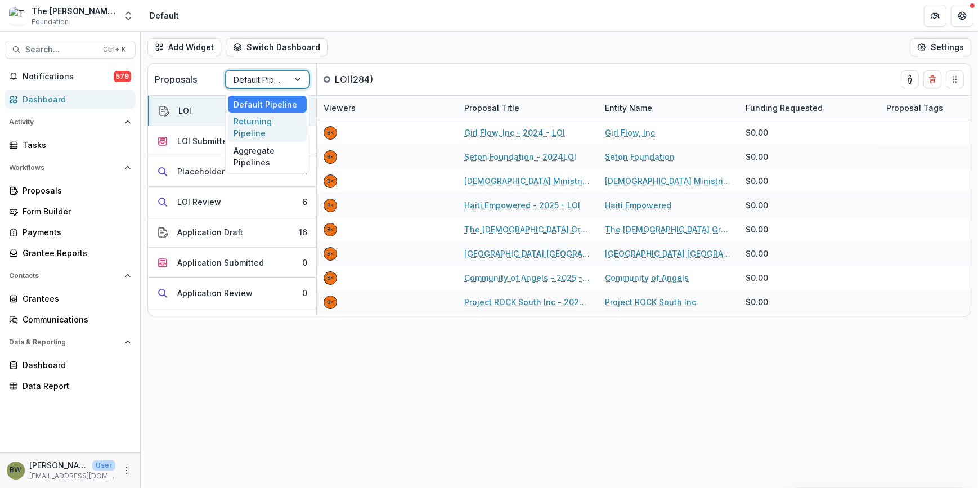  I want to click on button: Notifications579, so click(70, 77).